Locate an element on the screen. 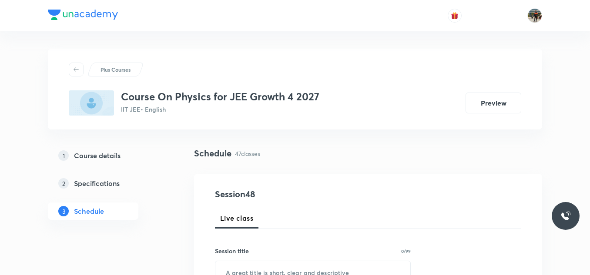 The width and height of the screenshot is (590, 275). span: Live class is located at coordinates (237, 218).